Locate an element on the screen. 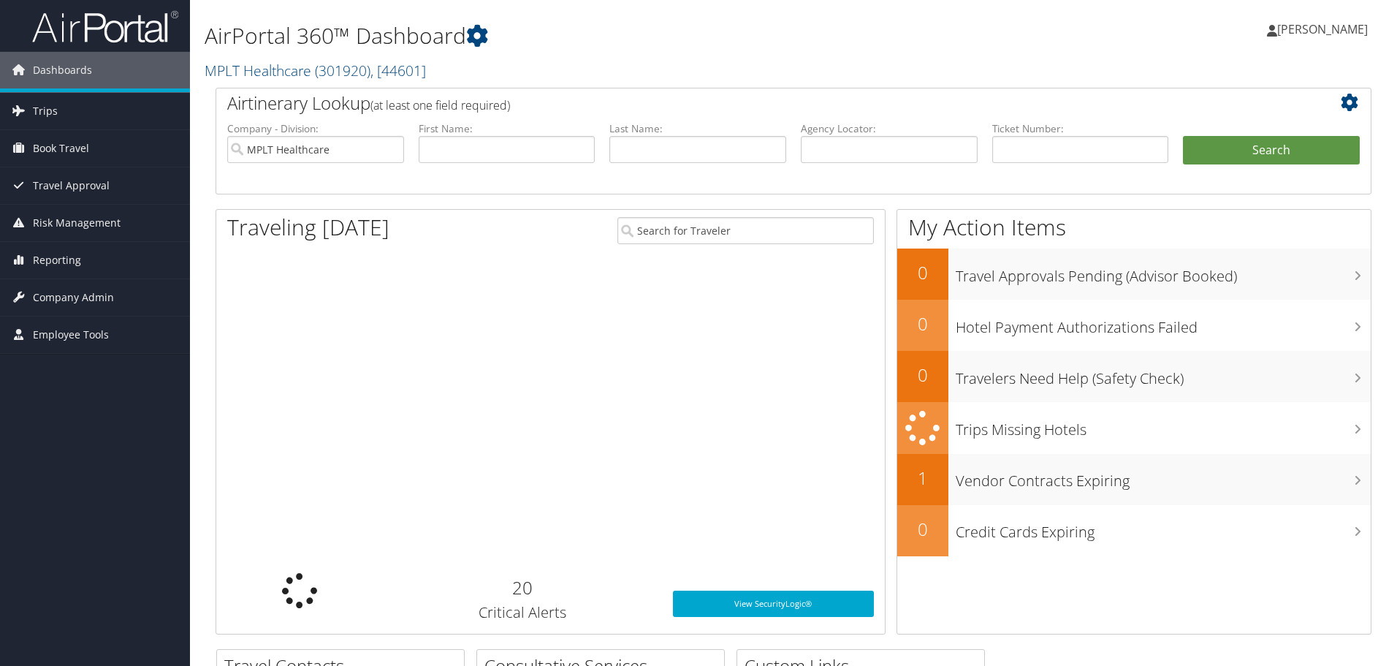  a: Trips Missing Hotels is located at coordinates (1134, 427).